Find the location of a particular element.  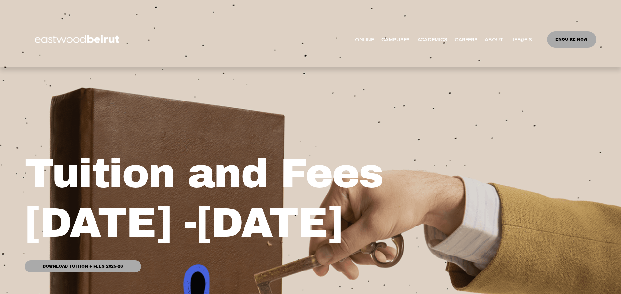

a: ONLINE is located at coordinates (364, 39).